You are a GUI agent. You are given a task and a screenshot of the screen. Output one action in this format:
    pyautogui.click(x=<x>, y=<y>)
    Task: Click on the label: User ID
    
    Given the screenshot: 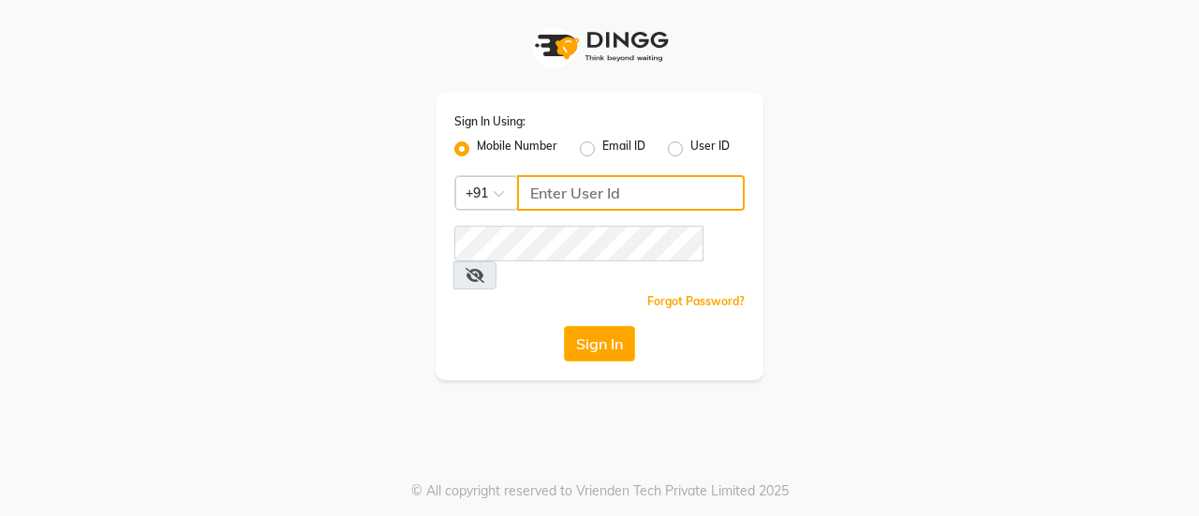 What is the action you would take?
    pyautogui.click(x=710, y=149)
    